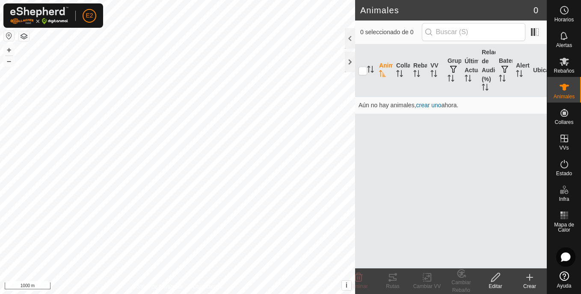 The height and width of the screenshot is (294, 581). What do you see at coordinates (504, 71) in the screenshot?
I see `th: Batería` at bounding box center [504, 71].